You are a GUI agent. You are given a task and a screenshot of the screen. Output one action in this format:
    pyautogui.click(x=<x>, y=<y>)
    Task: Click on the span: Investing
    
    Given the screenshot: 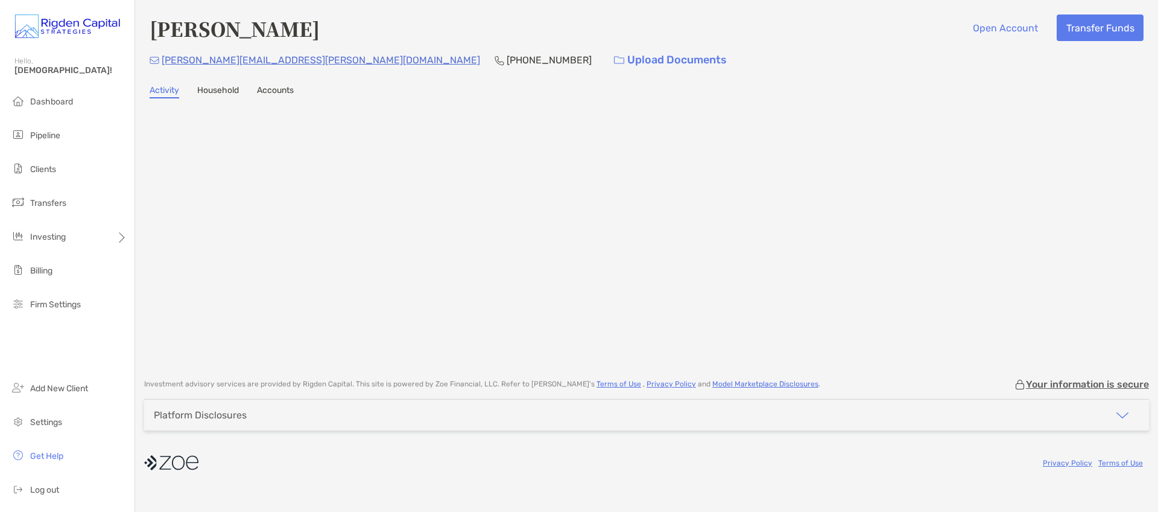 What is the action you would take?
    pyautogui.click(x=48, y=236)
    